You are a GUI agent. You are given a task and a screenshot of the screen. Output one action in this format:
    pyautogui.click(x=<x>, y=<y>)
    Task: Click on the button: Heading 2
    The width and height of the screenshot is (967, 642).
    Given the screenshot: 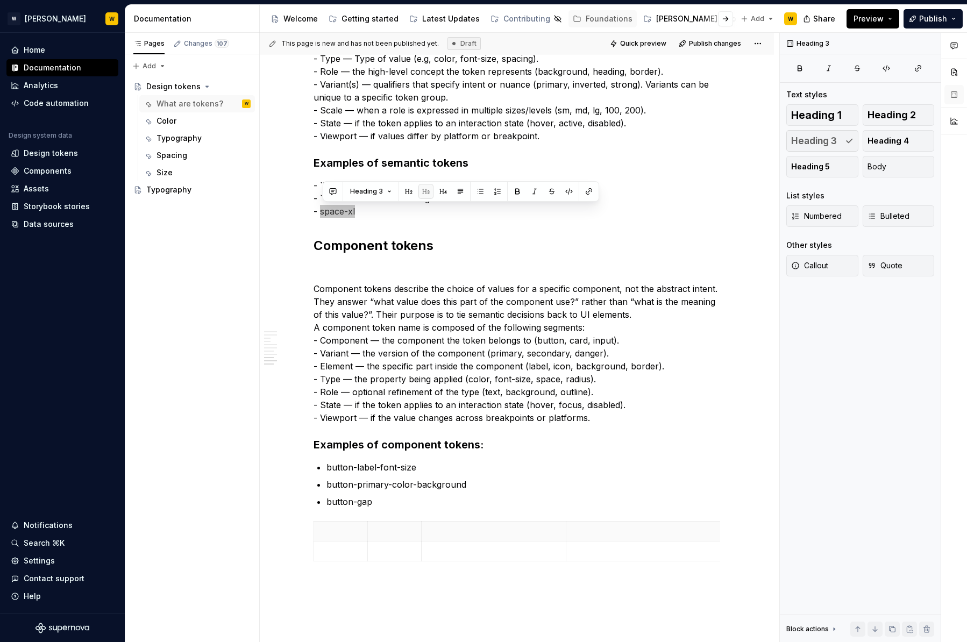 What is the action you would take?
    pyautogui.click(x=899, y=115)
    